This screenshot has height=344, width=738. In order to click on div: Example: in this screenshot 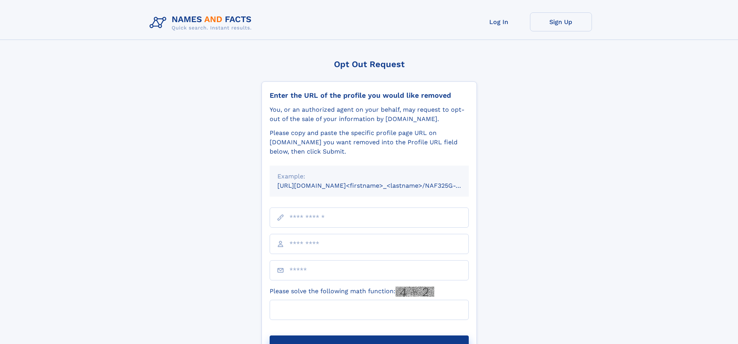, I will do `click(369, 176)`.